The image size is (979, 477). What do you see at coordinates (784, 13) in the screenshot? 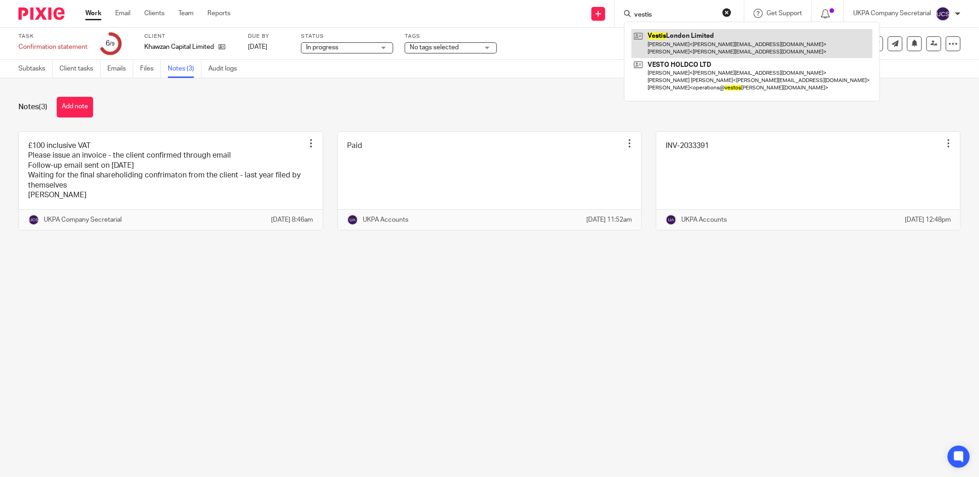
I see `span: Get Support` at bounding box center [784, 13].